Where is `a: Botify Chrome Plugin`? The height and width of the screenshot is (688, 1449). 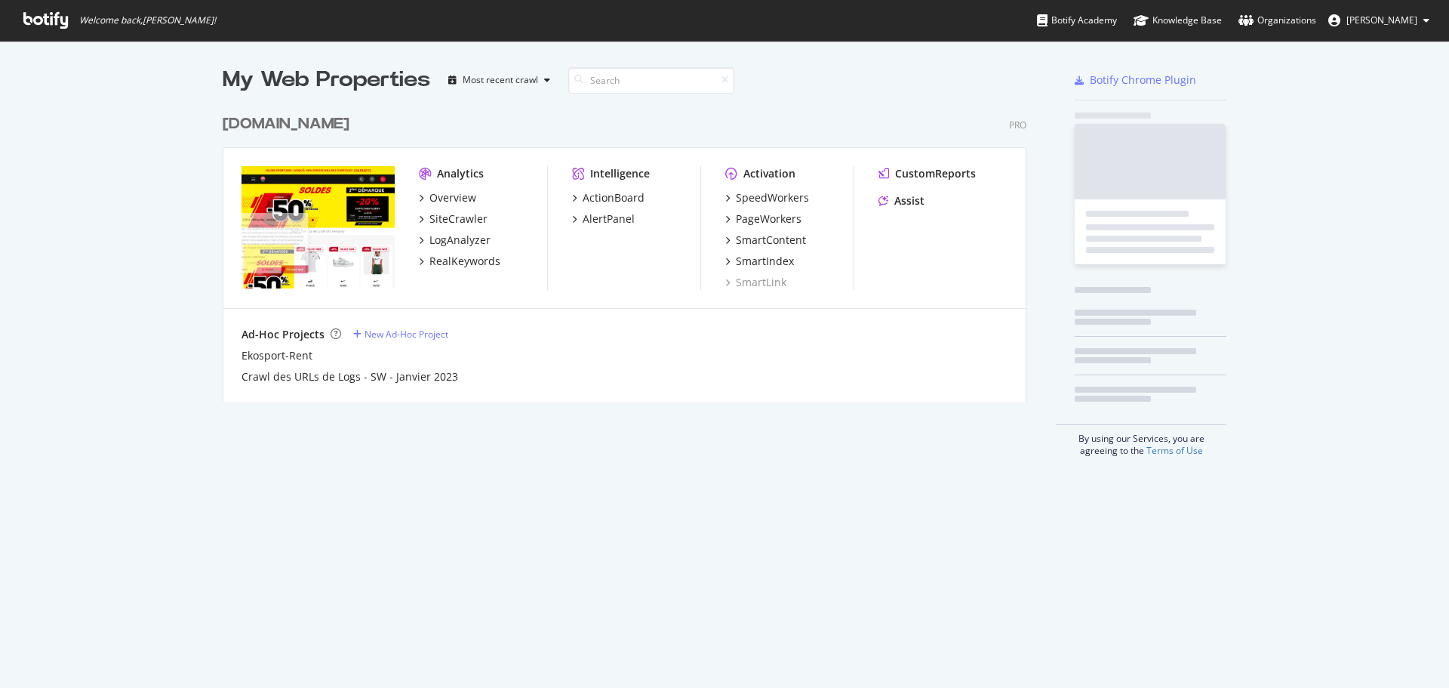
a: Botify Chrome Plugin is located at coordinates (1135, 80).